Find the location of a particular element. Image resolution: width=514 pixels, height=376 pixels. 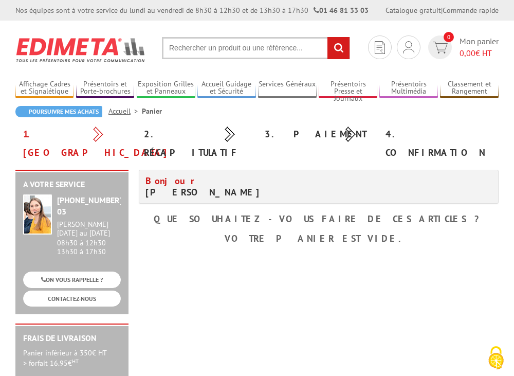

span: 0,00 is located at coordinates (467, 53).